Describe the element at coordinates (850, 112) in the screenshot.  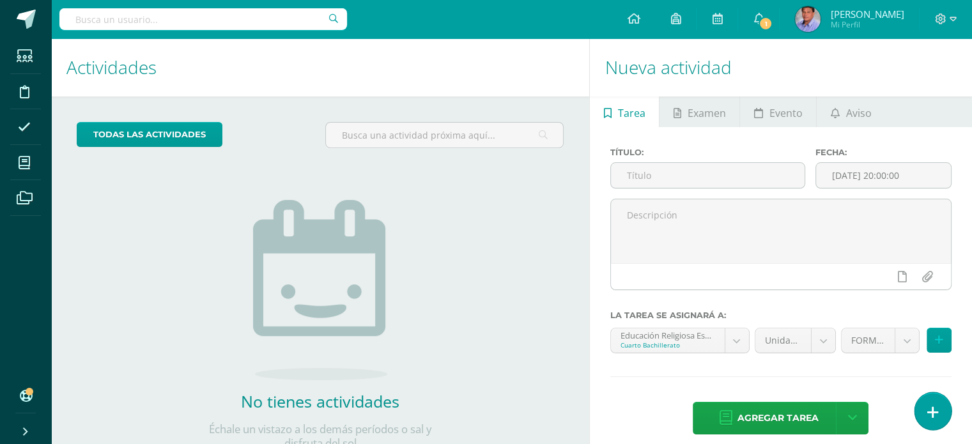
I see `a: Aviso` at that location.